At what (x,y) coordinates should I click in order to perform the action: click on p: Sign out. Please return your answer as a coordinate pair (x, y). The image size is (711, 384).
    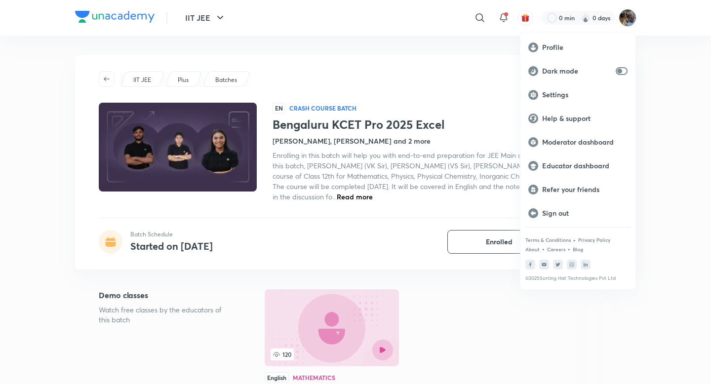
    Looking at the image, I should click on (585, 213).